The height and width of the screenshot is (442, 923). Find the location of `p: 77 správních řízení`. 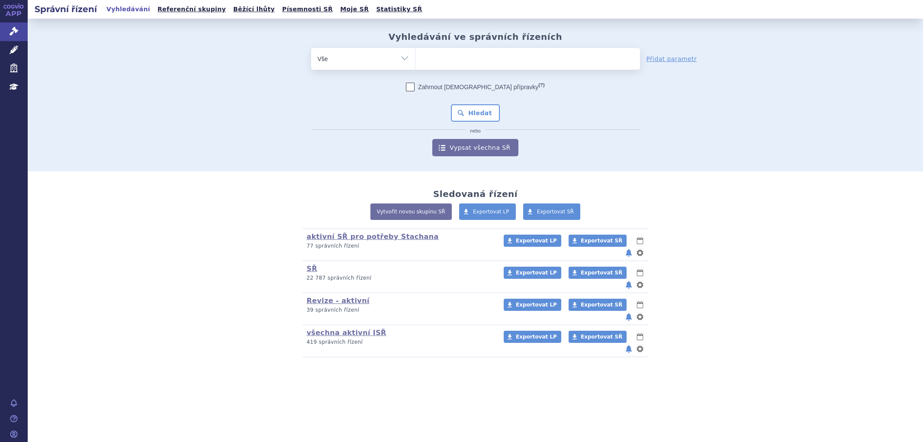

p: 77 správních řízení is located at coordinates (400, 246).